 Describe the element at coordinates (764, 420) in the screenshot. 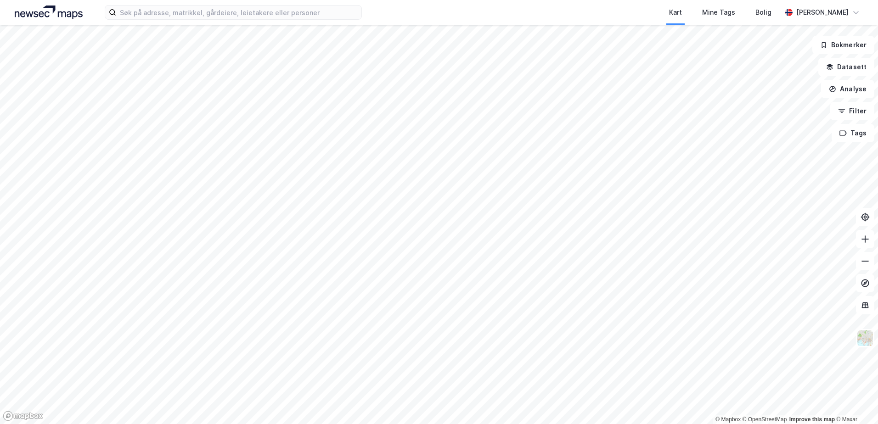

I see `a: OpenStreetMap` at that location.